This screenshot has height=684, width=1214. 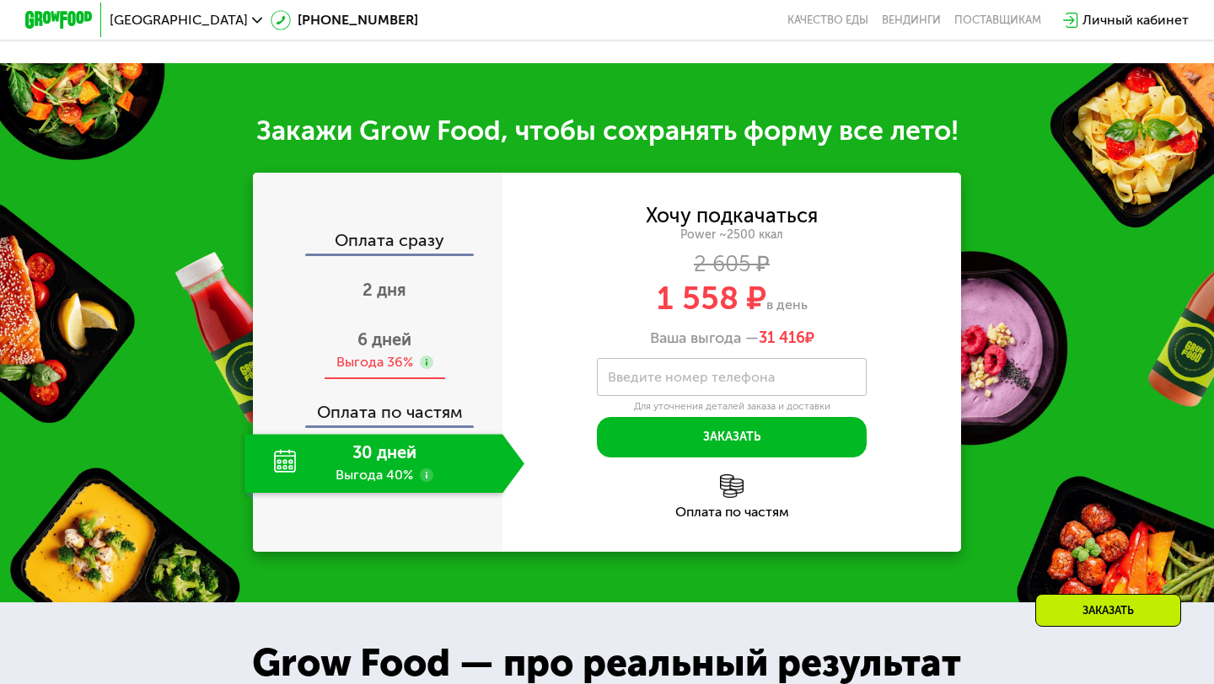 I want to click on div: Личный кабинет, so click(x=1135, y=20).